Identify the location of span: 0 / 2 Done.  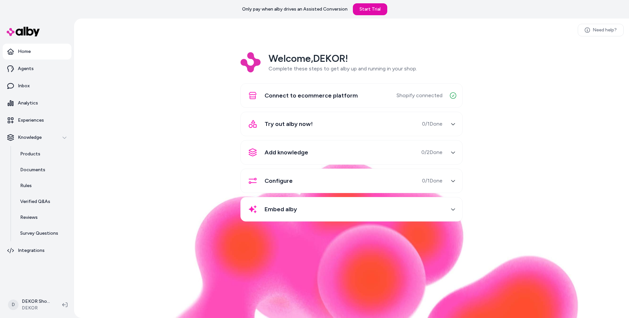
(432, 152).